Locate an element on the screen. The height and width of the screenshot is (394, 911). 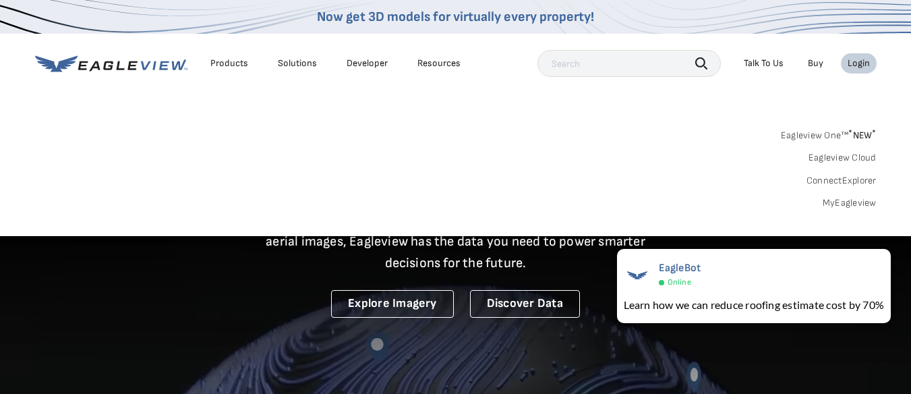
a: MyEagleview is located at coordinates (849, 203).